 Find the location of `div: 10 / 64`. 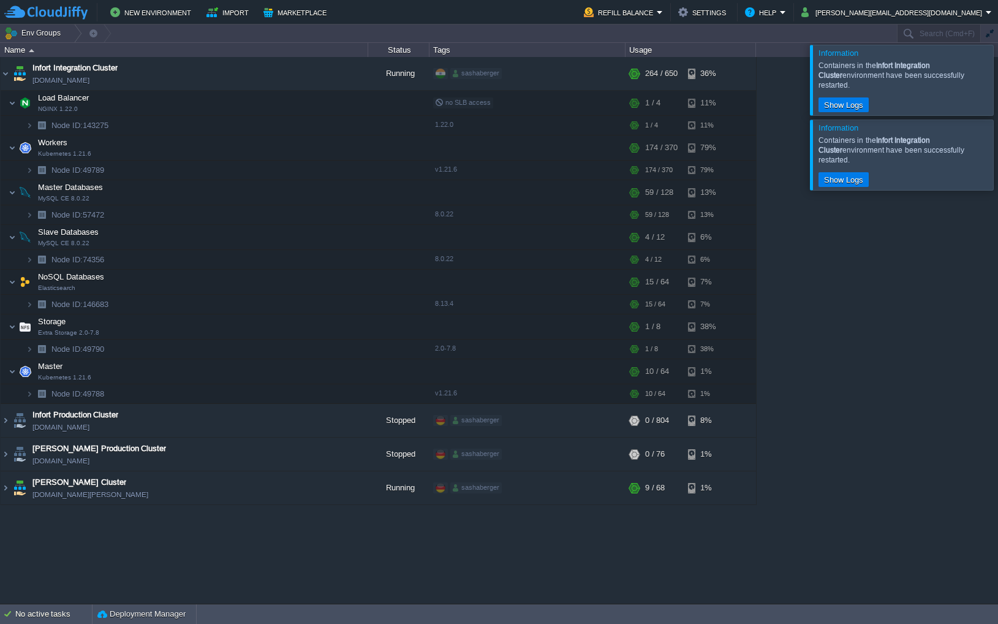

div: 10 / 64 is located at coordinates (655, 393).